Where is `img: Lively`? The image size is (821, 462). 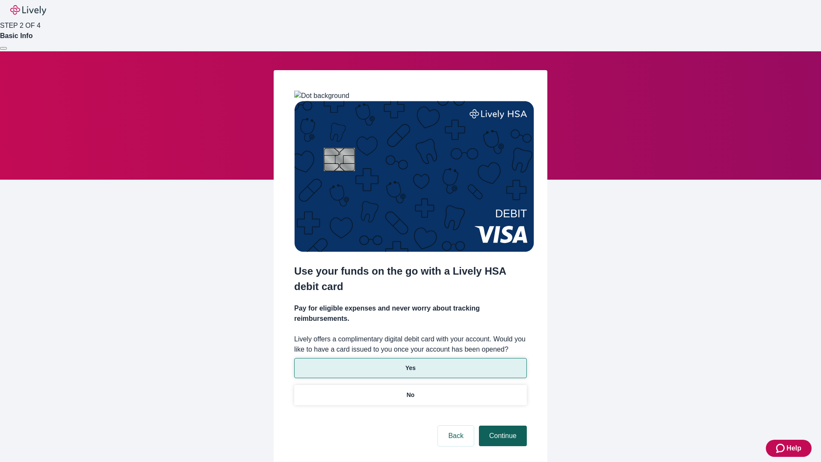 img: Lively is located at coordinates (28, 10).